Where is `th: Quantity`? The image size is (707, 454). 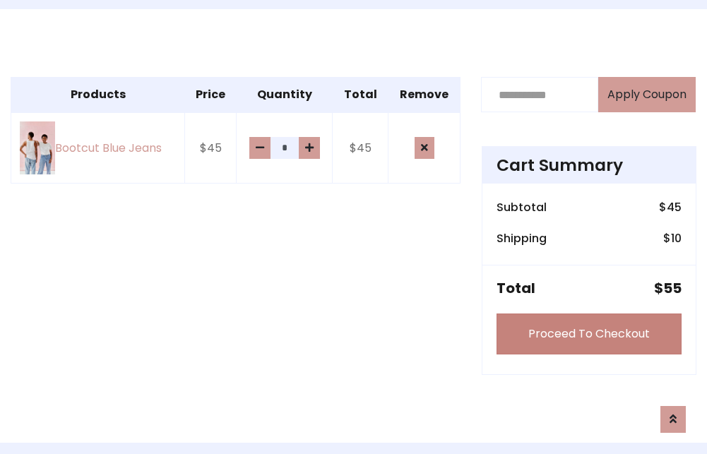
th: Quantity is located at coordinates (285, 95).